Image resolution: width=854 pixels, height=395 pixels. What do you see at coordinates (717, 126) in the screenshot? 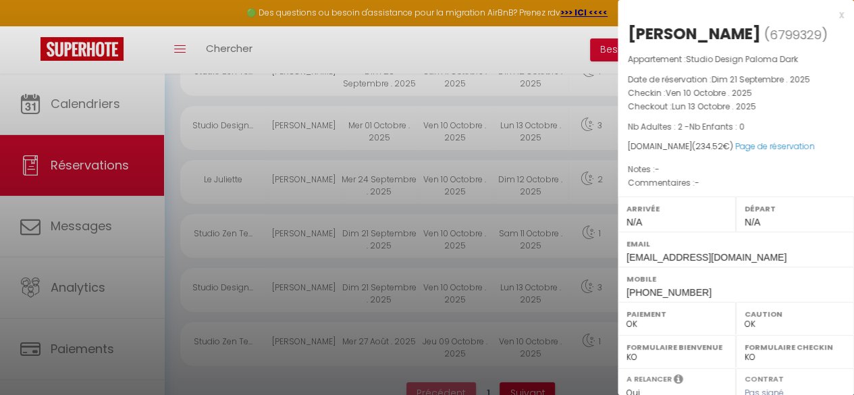
I see `span: Nb Enfants : 0` at bounding box center [717, 126].